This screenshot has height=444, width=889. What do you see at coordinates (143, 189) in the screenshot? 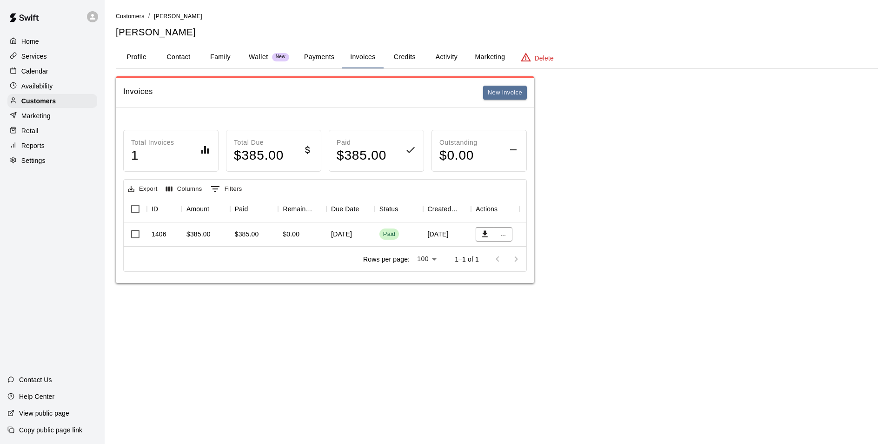
I see `button: Export` at bounding box center [143, 189].